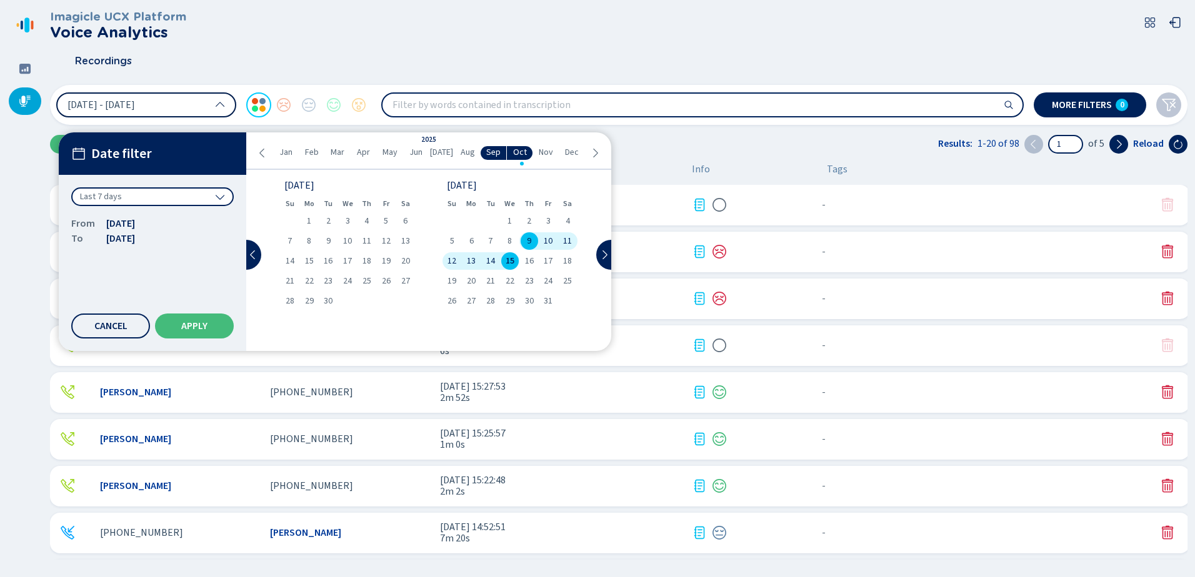 The height and width of the screenshot is (577, 1195). What do you see at coordinates (719, 205) in the screenshot?
I see `svg: icon-emoji-silent` at bounding box center [719, 205].